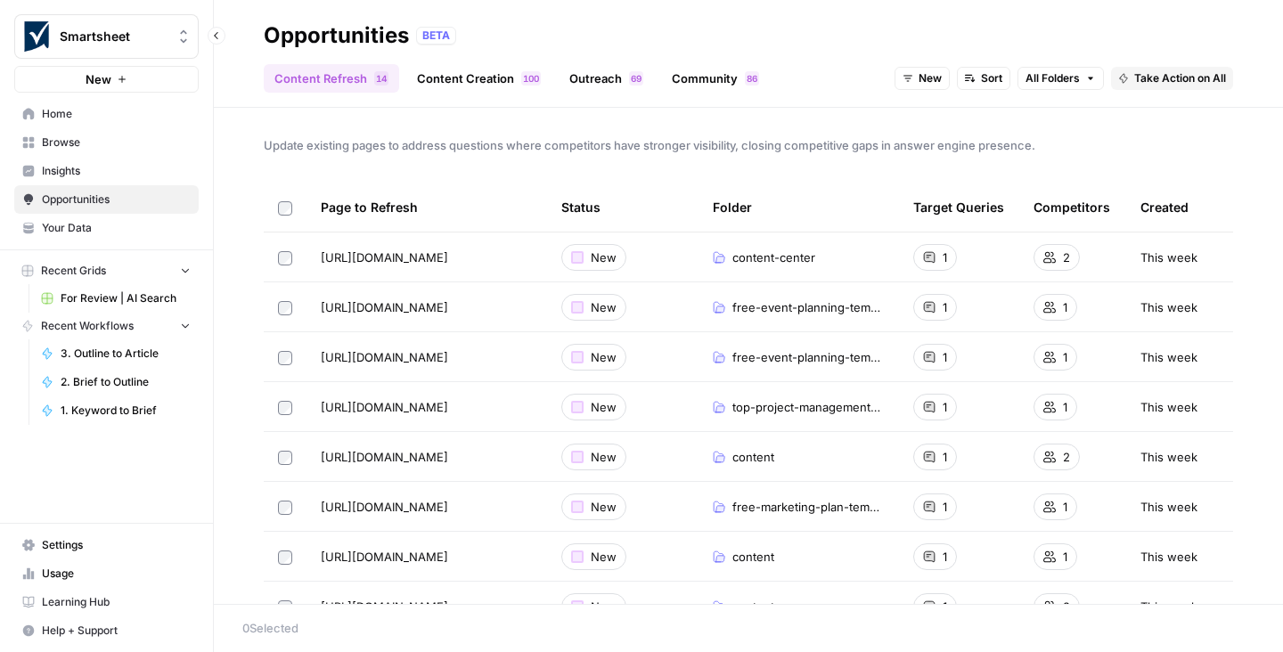 The height and width of the screenshot is (652, 1283). What do you see at coordinates (991, 78) in the screenshot?
I see `span: Sort` at bounding box center [991, 78].